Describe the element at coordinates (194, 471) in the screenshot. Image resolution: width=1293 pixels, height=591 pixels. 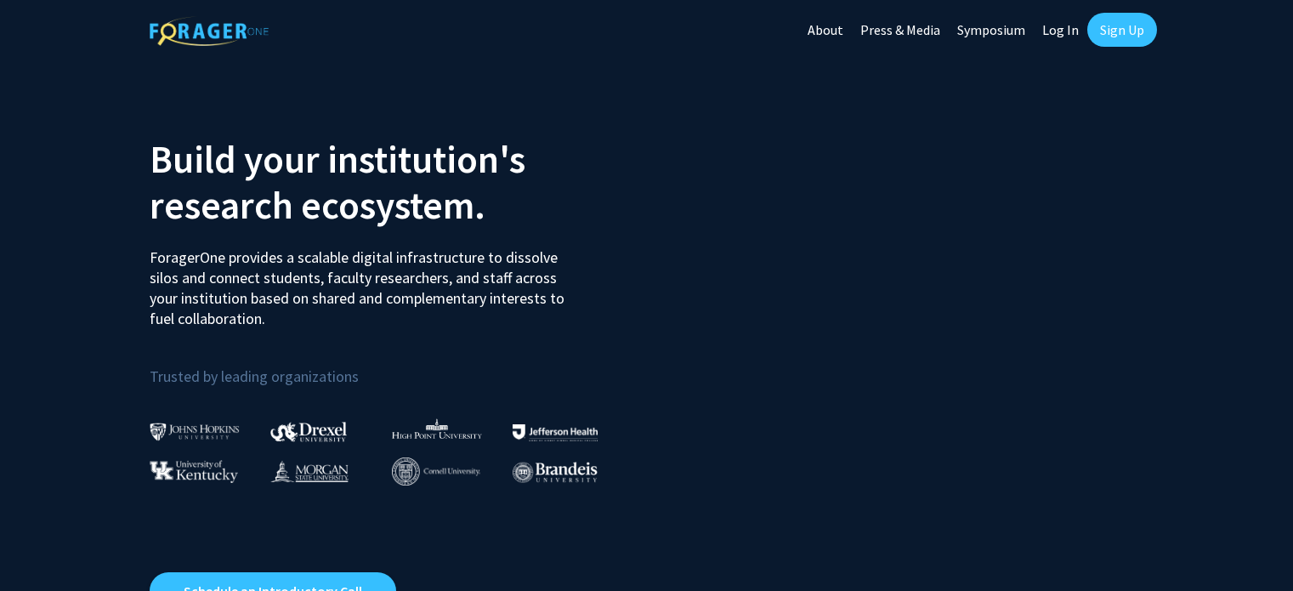
I see `img: University of Kentucky` at that location.